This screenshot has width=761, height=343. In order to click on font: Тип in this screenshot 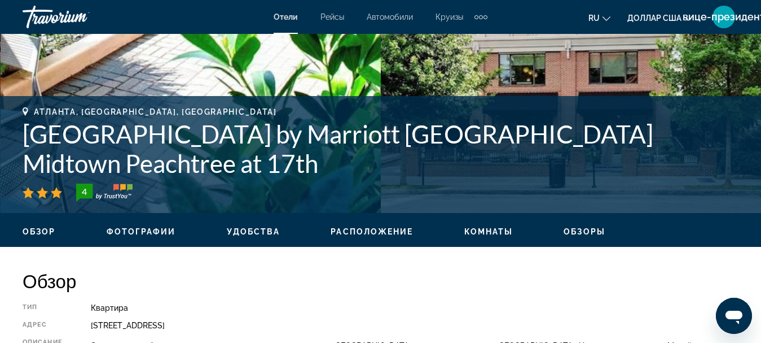, I will do `click(30, 307)`.